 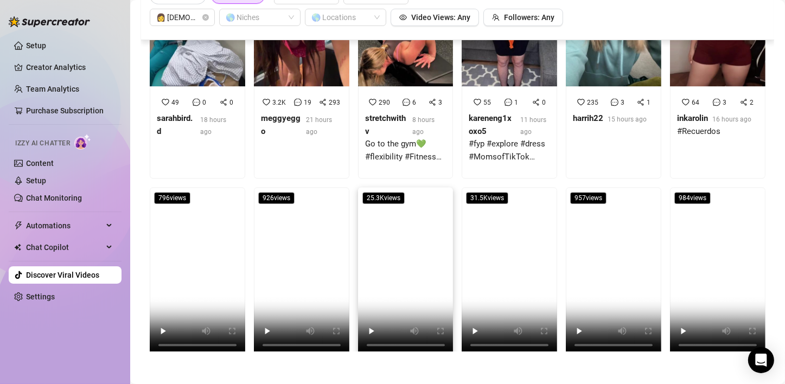 What do you see at coordinates (276, 198) in the screenshot?
I see `span: 926 views` at bounding box center [276, 198].